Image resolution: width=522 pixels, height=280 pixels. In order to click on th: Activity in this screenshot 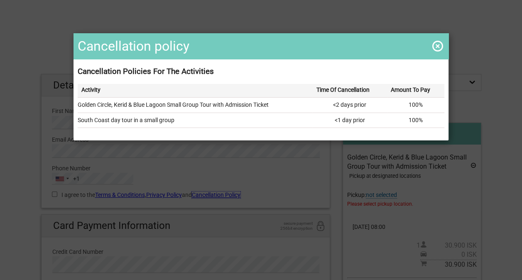, I will do `click(195, 91)`.